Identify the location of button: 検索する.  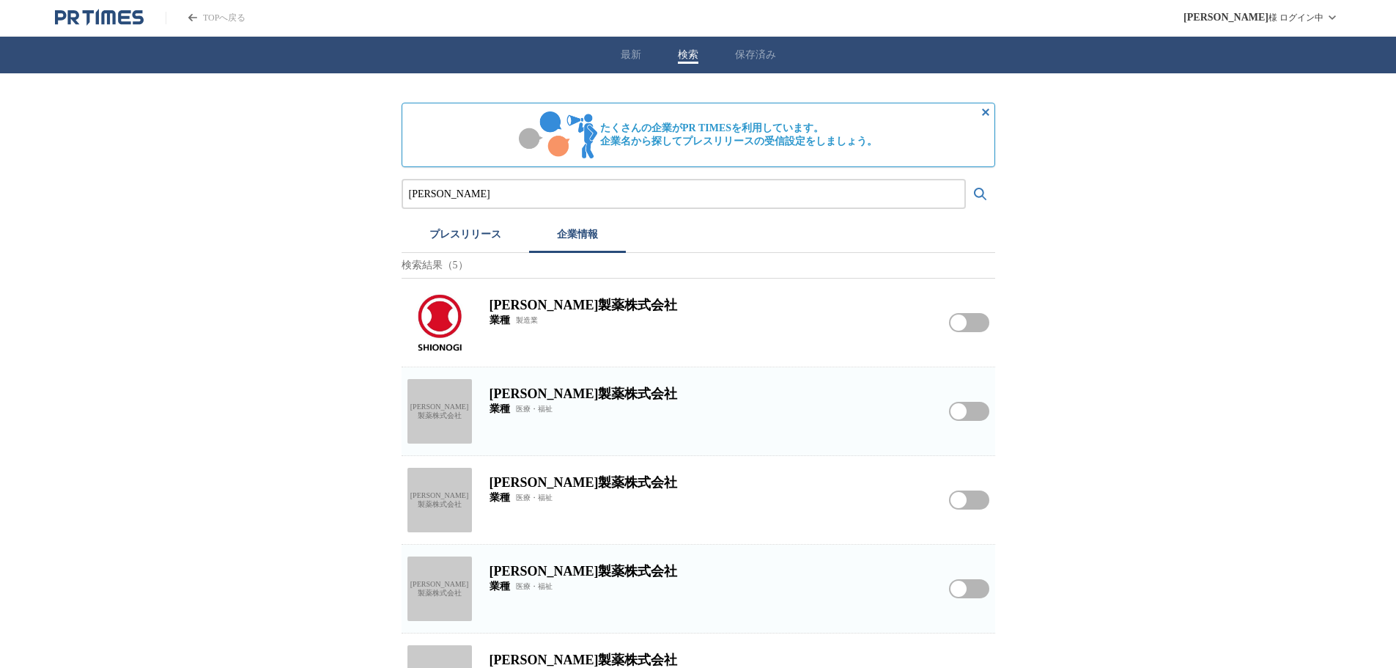
(981, 194).